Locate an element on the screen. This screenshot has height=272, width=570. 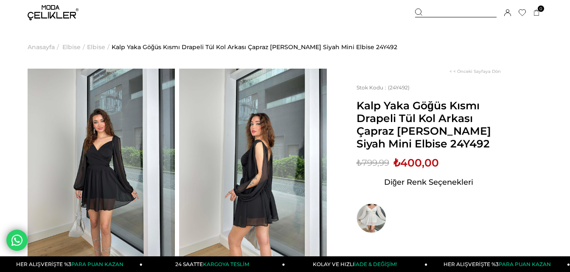
span: ₺400,00 is located at coordinates (416, 163).